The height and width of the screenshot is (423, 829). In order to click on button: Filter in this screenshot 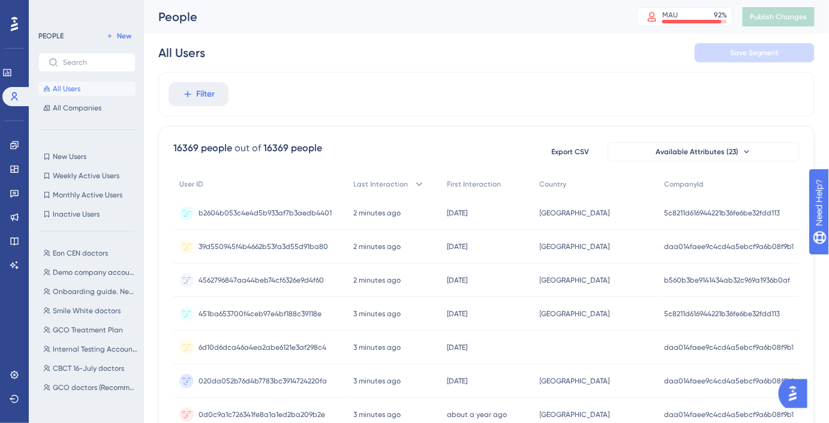, I will do `click(199, 94)`.